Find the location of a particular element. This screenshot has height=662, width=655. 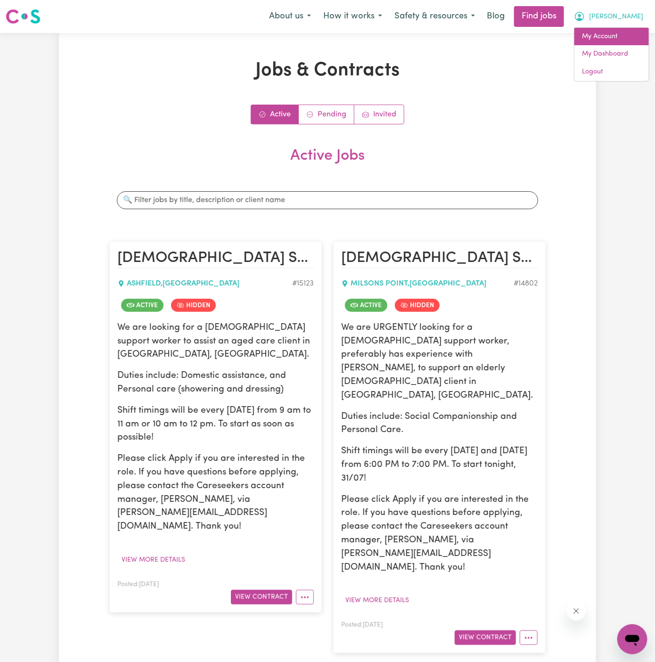

button: About us is located at coordinates (290, 16).